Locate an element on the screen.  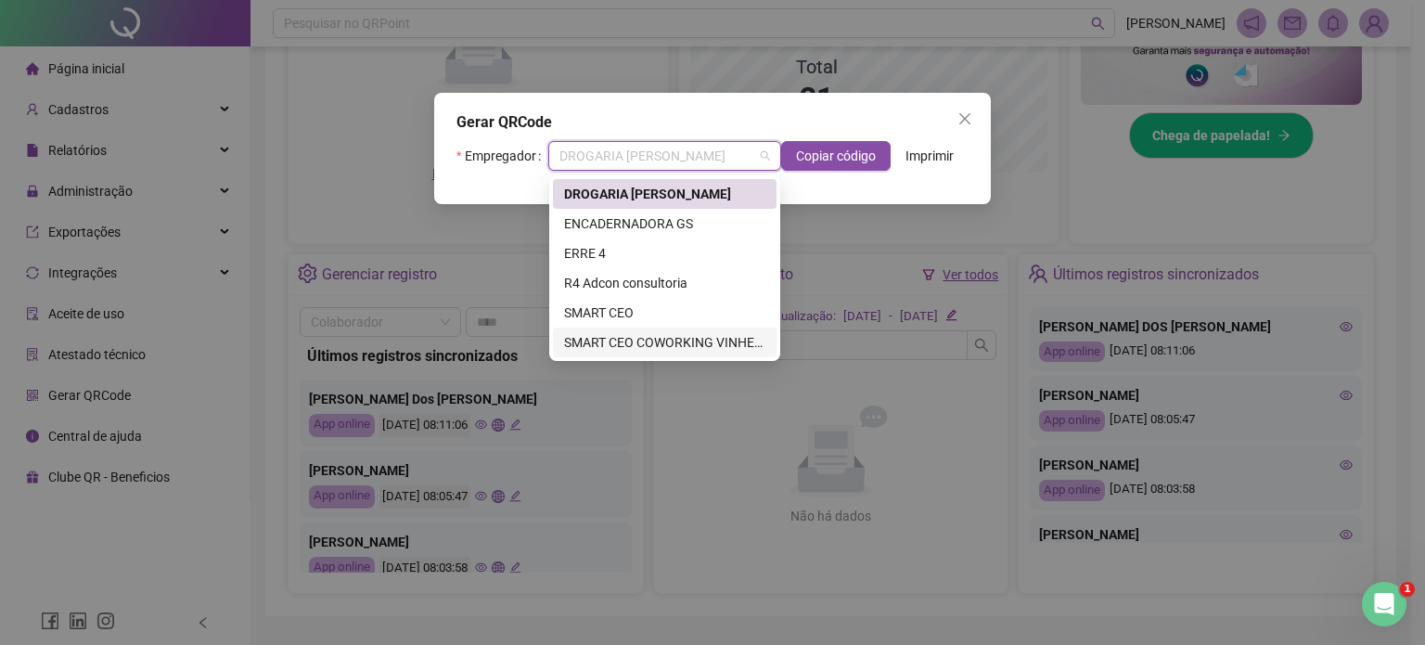
div: Gerar QRCode is located at coordinates (712, 122).